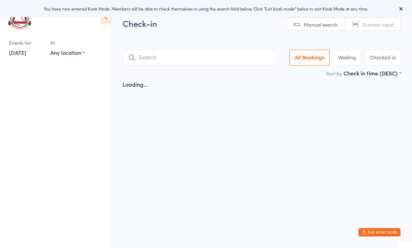 The height and width of the screenshot is (248, 412). Describe the element at coordinates (334, 73) in the screenshot. I see `label: Sort by` at that location.